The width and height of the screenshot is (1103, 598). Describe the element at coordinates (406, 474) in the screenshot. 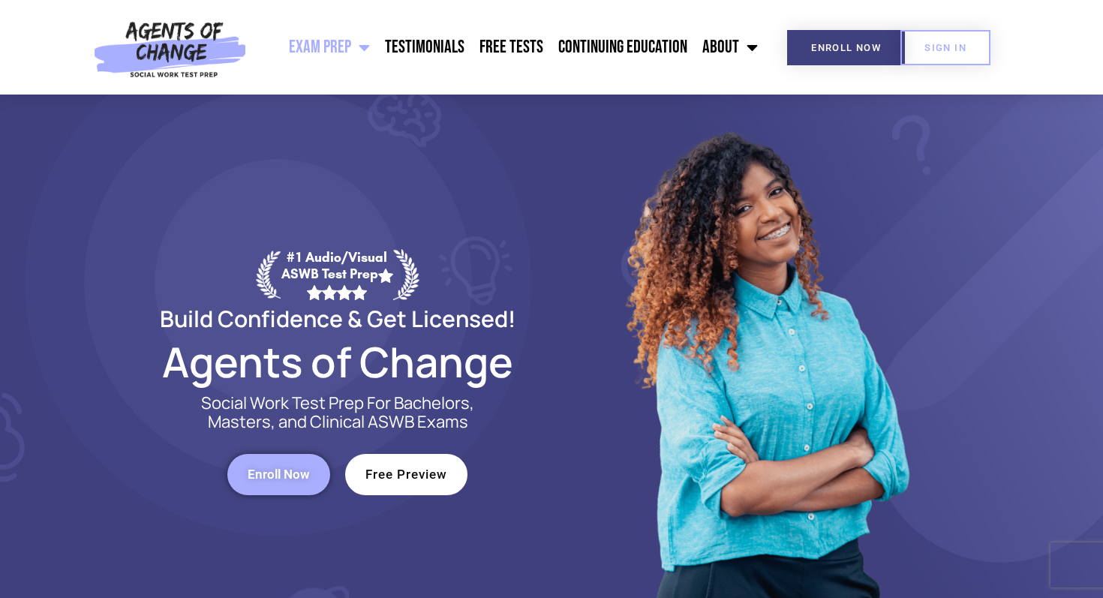

I see `span: Free Preview` at that location.